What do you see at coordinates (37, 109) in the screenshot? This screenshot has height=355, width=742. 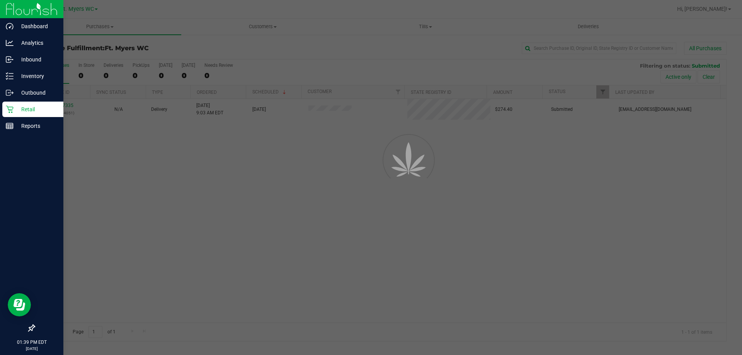 I see `p: Retail` at bounding box center [37, 109].